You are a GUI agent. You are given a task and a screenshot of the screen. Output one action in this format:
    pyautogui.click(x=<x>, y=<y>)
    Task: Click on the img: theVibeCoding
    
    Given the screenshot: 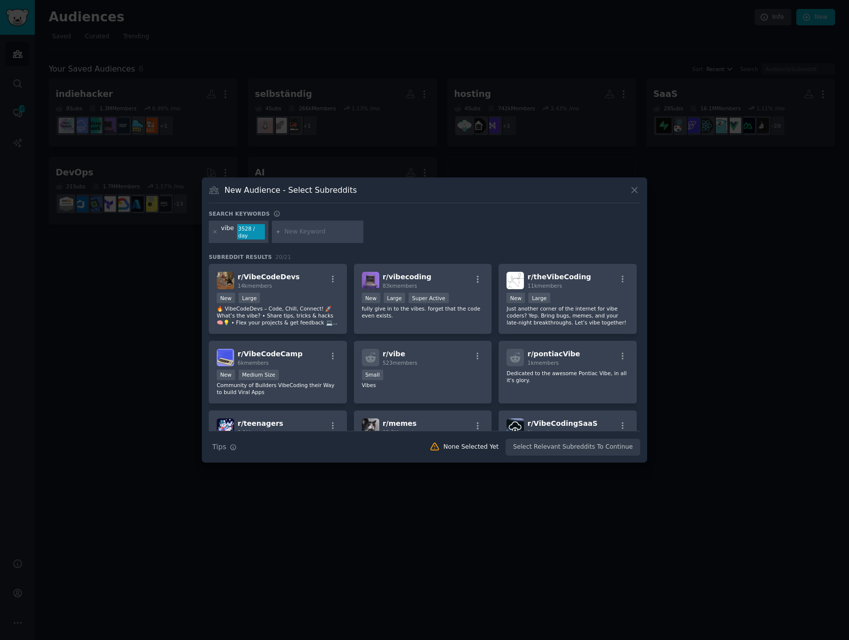 What is the action you would take?
    pyautogui.click(x=515, y=280)
    